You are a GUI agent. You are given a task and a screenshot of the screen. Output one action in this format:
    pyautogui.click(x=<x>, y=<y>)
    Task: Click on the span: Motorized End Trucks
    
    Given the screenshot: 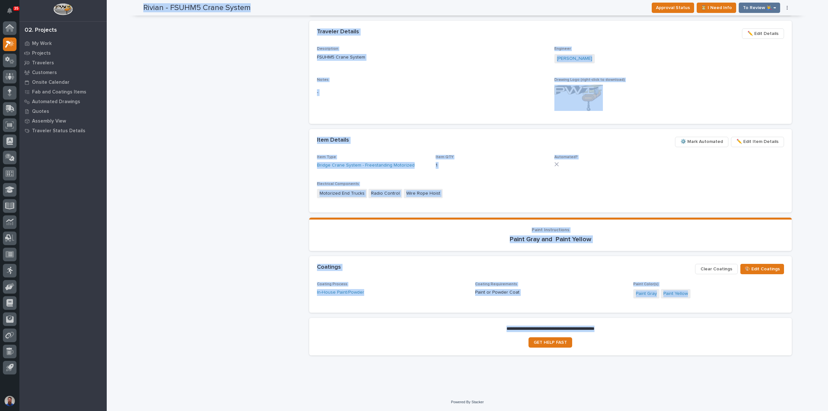 What is the action you would take?
    pyautogui.click(x=342, y=194)
    